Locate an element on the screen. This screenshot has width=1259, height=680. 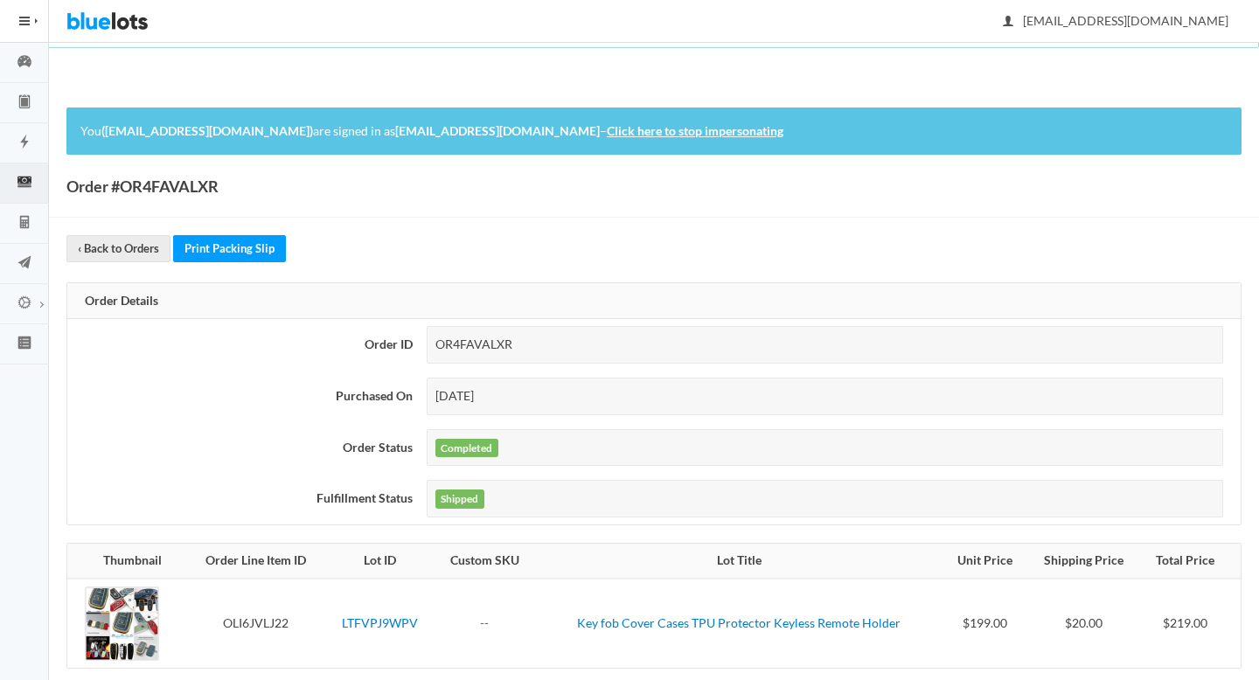
th: Lot Title is located at coordinates (739, 561).